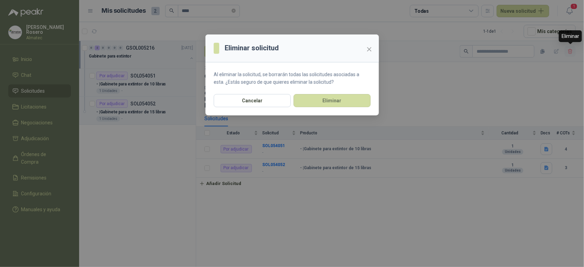 The image size is (584, 267). What do you see at coordinates (332, 101) in the screenshot?
I see `button: Eliminar` at bounding box center [332, 101].